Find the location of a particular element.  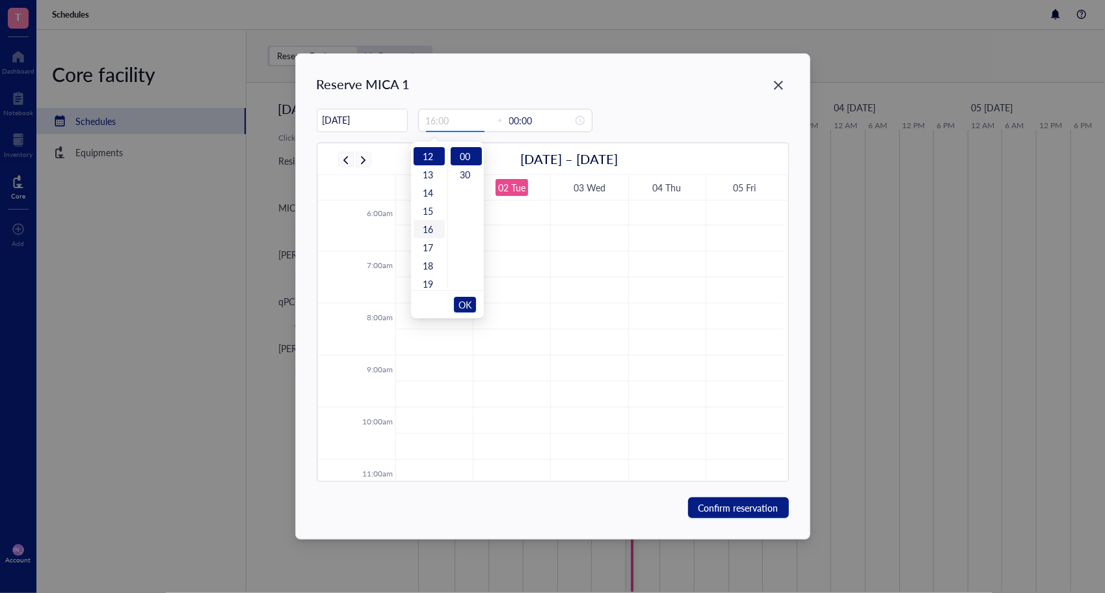

div: 11:00am is located at coordinates (377, 474).